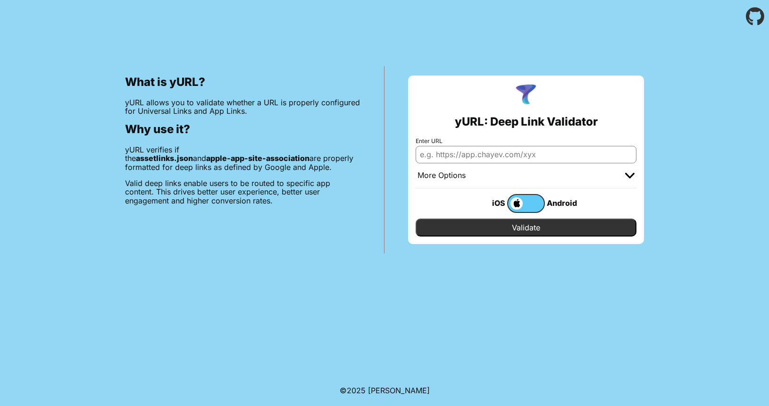  I want to click on img: chevron, so click(630, 175).